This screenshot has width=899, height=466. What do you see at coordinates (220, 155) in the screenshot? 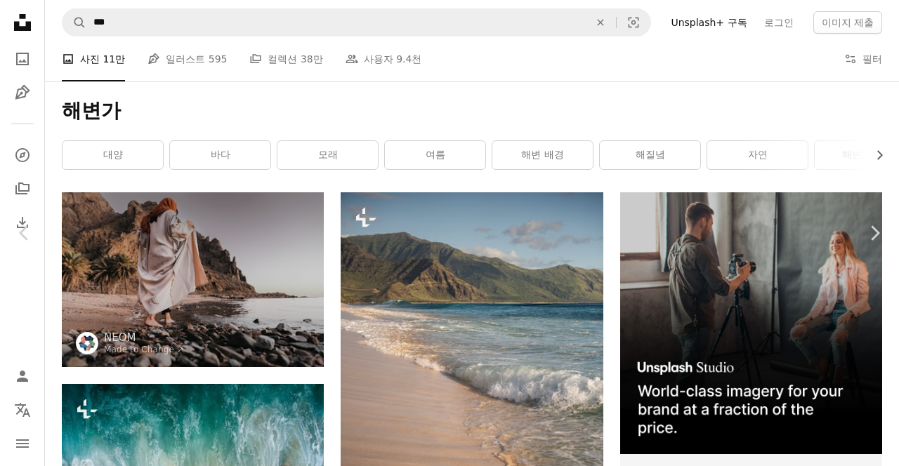
I see `a: 바다` at bounding box center [220, 155].